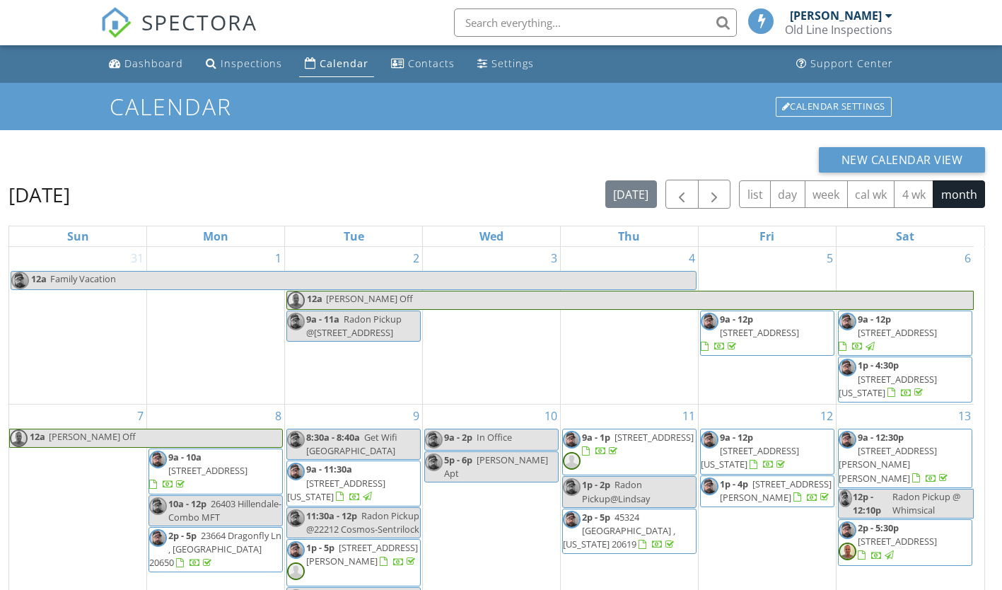  Describe the element at coordinates (344, 63) in the screenshot. I see `div: Calendar` at that location.